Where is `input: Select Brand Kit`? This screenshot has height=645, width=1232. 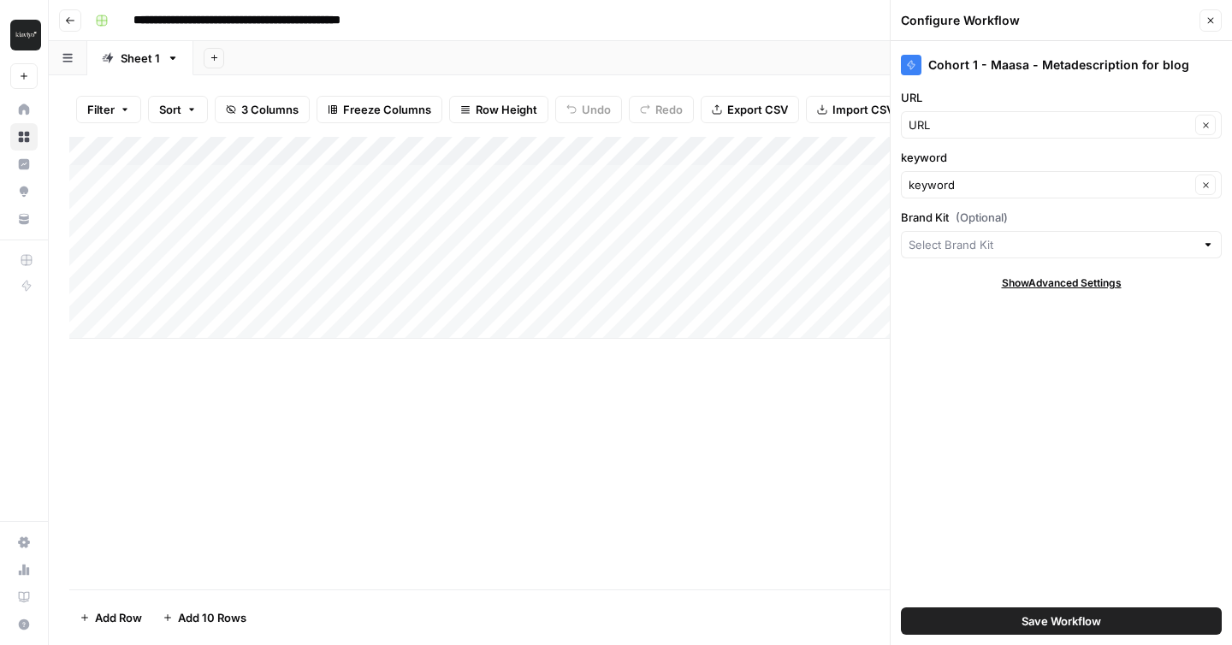 input: Select Brand Kit is located at coordinates (1052, 245).